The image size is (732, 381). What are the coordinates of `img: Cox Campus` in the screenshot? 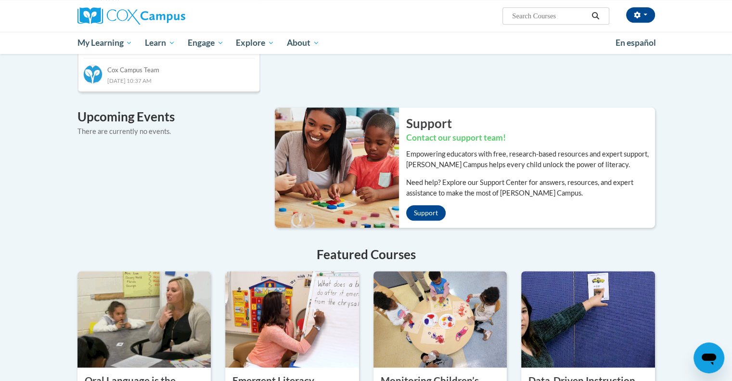 It's located at (131, 16).